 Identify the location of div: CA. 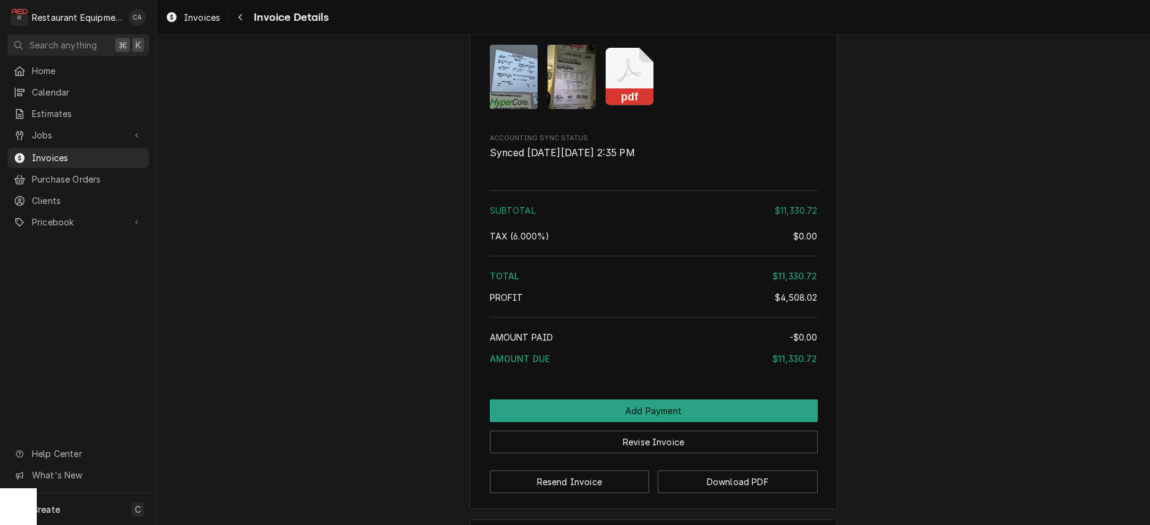
(137, 17).